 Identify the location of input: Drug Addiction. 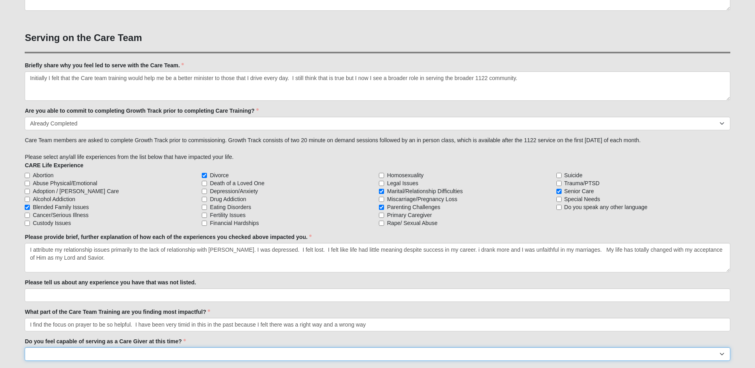
(204, 199).